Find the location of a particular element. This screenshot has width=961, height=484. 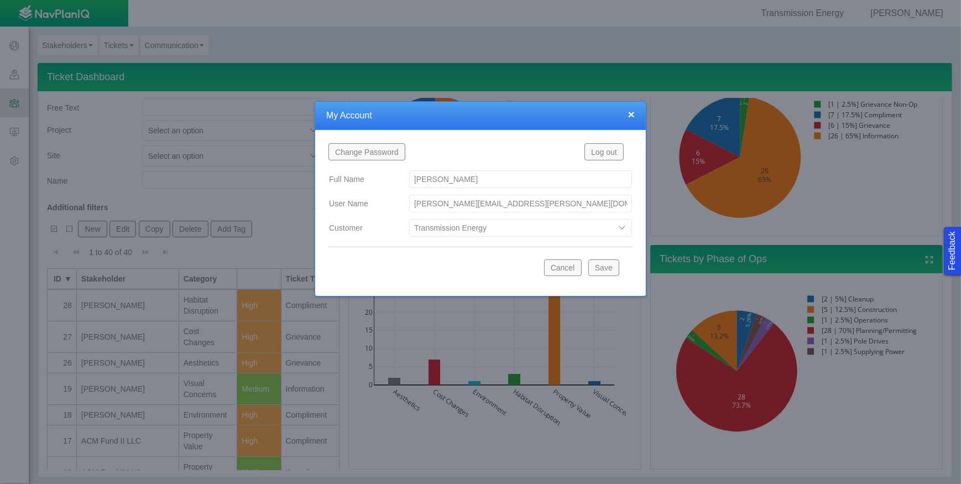

button: Save is located at coordinates (604, 268).